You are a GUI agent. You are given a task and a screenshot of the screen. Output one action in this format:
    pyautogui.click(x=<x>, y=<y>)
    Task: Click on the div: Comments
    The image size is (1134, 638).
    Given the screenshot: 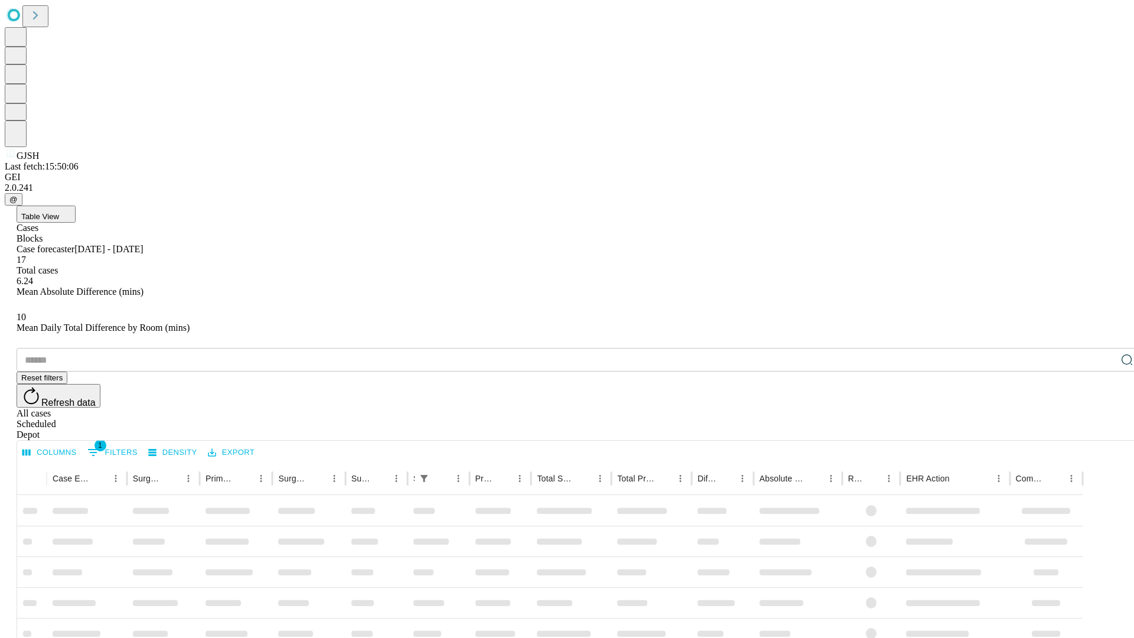 What is the action you would take?
    pyautogui.click(x=1030, y=478)
    